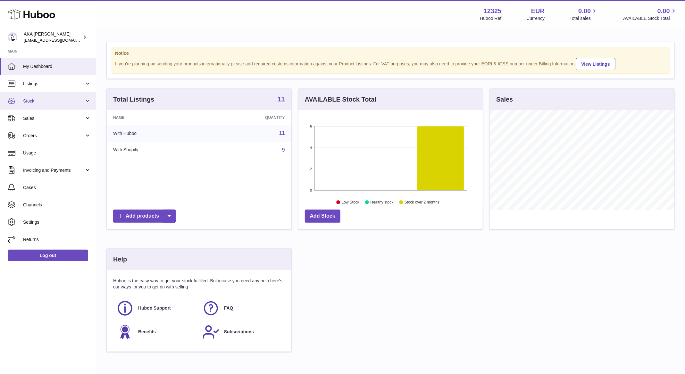 Image resolution: width=685 pixels, height=374 pixels. What do you see at coordinates (536, 18) in the screenshot?
I see `div: Currency` at bounding box center [536, 18].